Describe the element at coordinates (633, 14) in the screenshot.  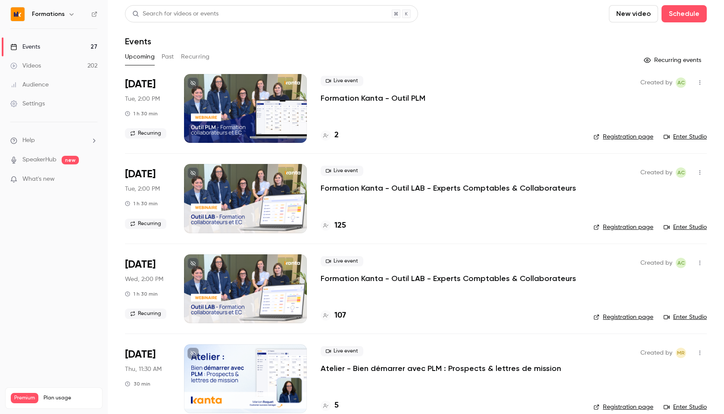
I see `button: New video` at that location.